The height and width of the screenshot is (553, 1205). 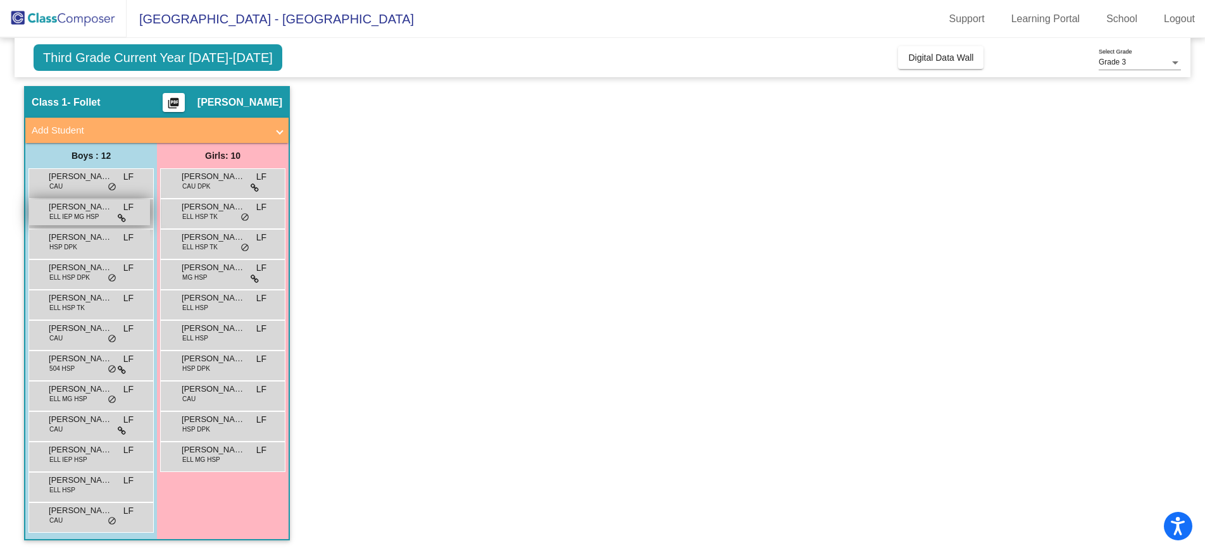 I want to click on span: Digital Data Wall, so click(x=940, y=58).